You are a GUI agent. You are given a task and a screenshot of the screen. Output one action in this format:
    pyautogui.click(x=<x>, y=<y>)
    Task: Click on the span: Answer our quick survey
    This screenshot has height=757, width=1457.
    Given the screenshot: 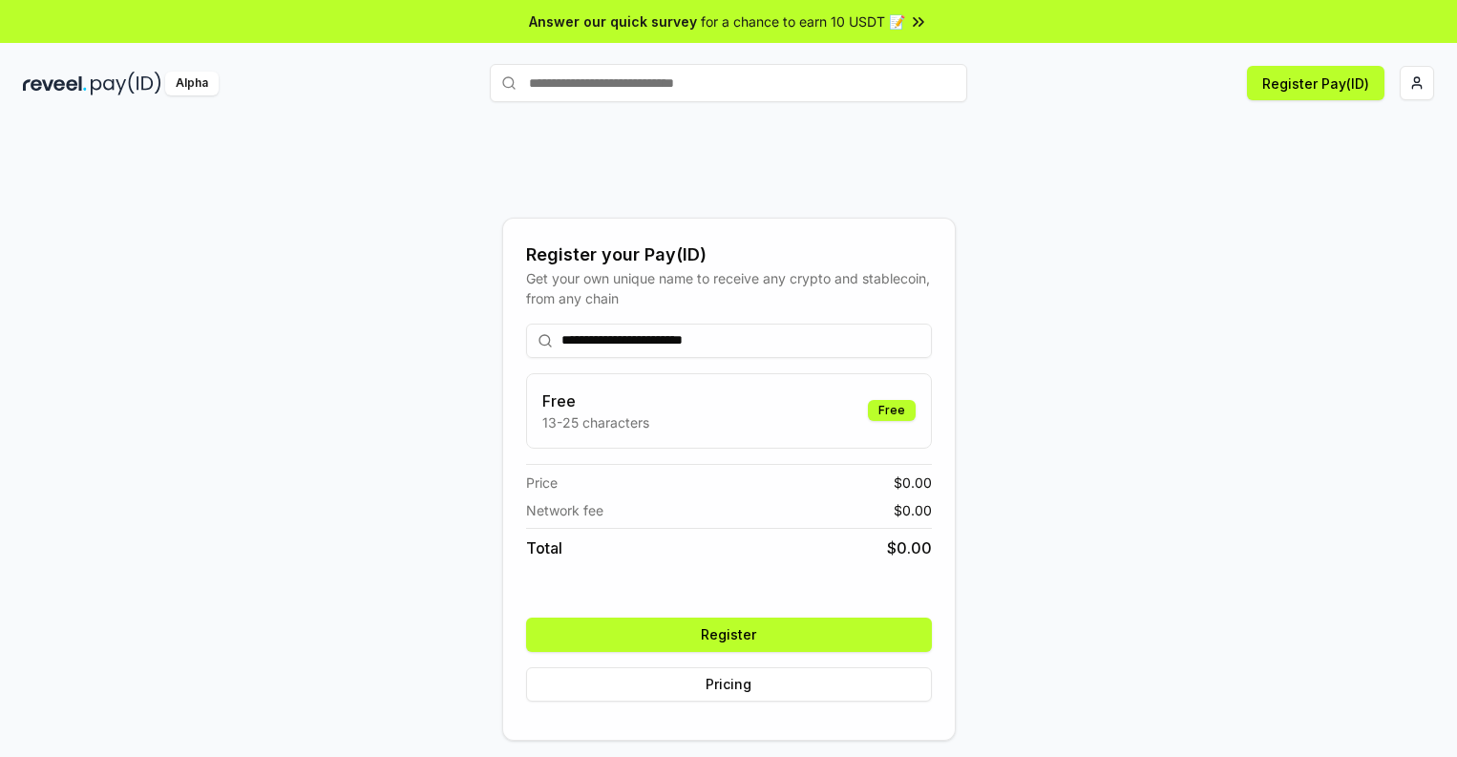 What is the action you would take?
    pyautogui.click(x=613, y=21)
    